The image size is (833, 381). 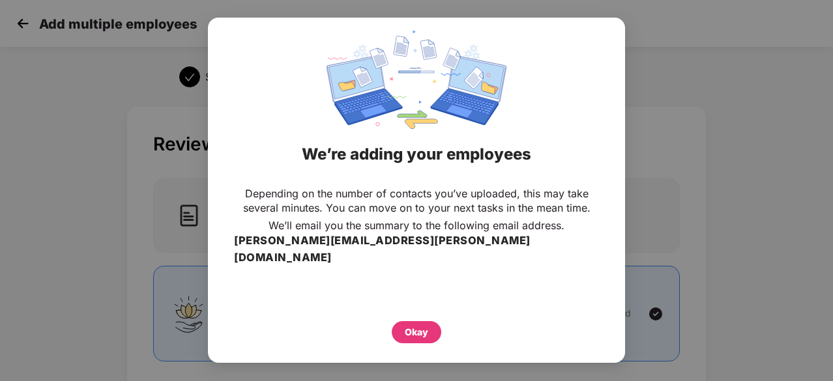 What do you see at coordinates (416, 79) in the screenshot?
I see `img: svg+xml;base64,PHN2ZyBpZD0iRGF0YV9zeW5jaW5nIiB4bWxucz0iaHR0cDovL3d3dy53My5vcmcvMjAwMC9zdmciIHdpZH...` at bounding box center [416, 79].